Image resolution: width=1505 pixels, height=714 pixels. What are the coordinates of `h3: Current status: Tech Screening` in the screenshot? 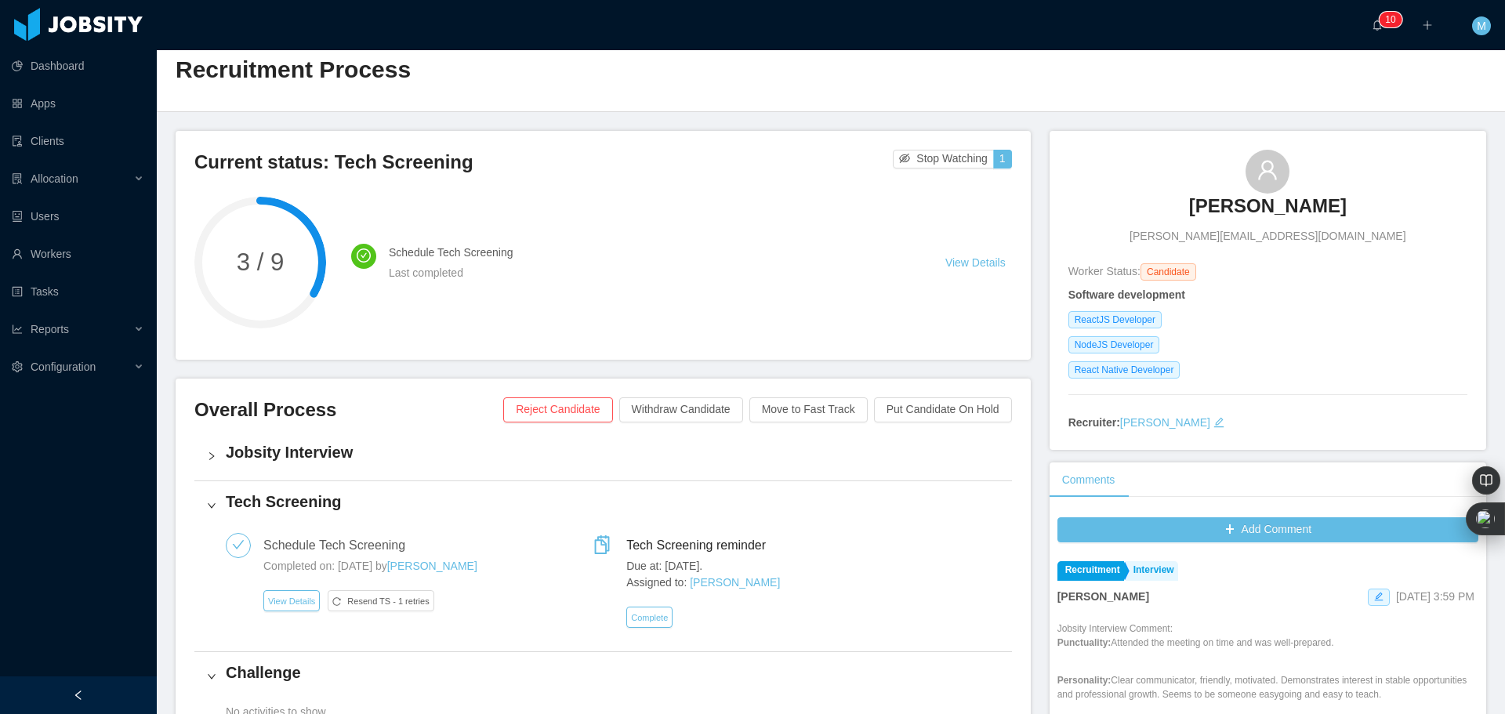 It's located at (543, 162).